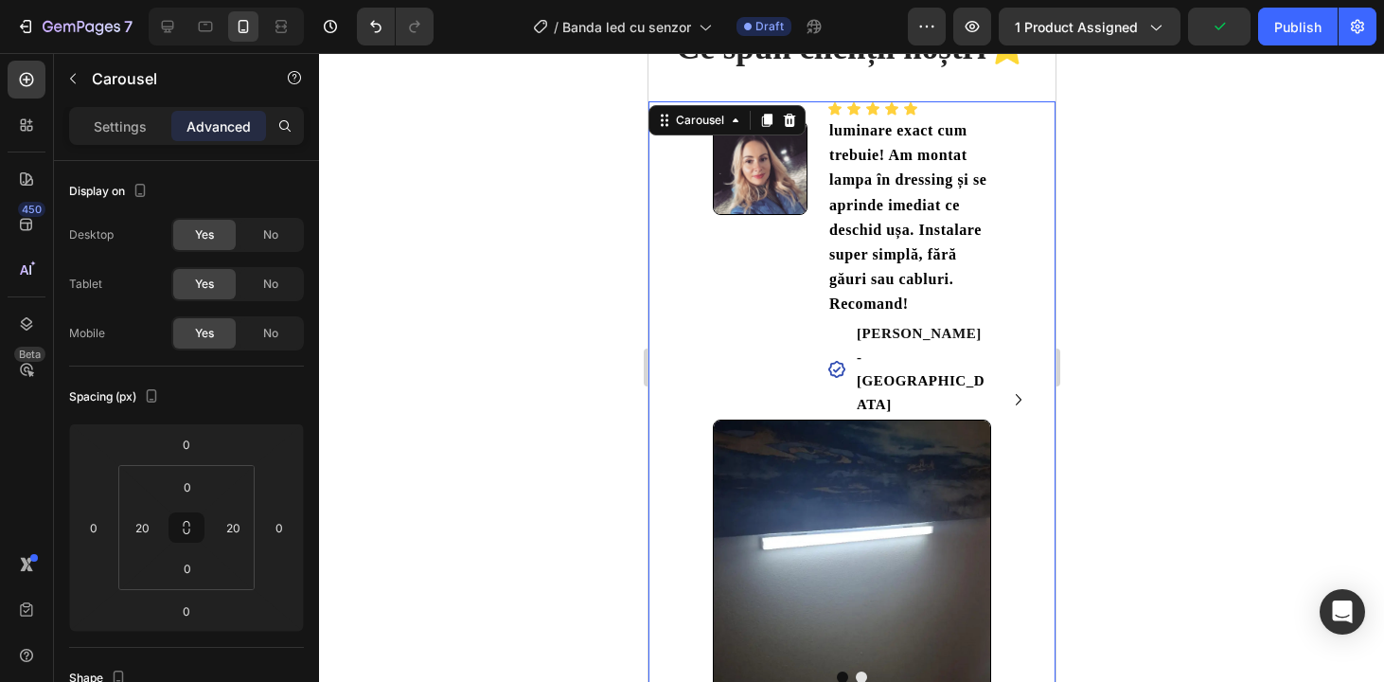 The image size is (1384, 682). I want to click on div: Carousel, so click(51, 67).